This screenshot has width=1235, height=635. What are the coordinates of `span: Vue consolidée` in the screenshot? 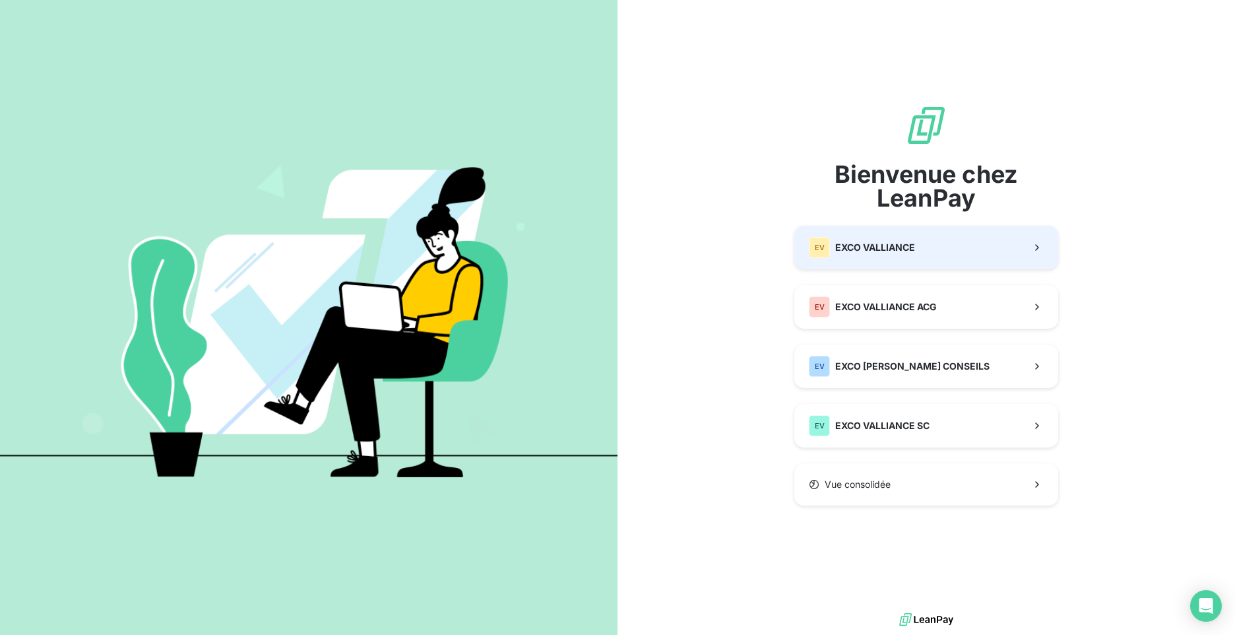 It's located at (858, 484).